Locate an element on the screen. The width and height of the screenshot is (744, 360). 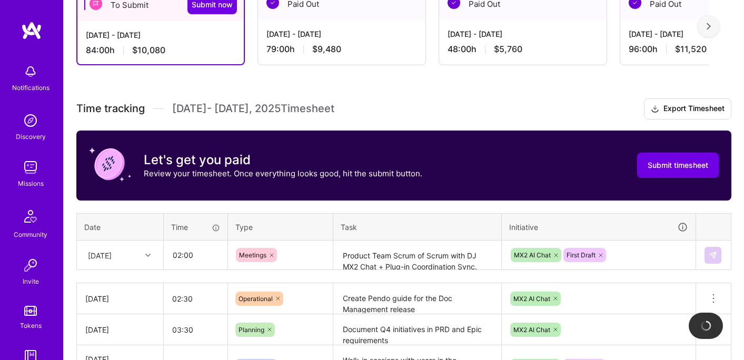
img: bell is located at coordinates (31, 72).